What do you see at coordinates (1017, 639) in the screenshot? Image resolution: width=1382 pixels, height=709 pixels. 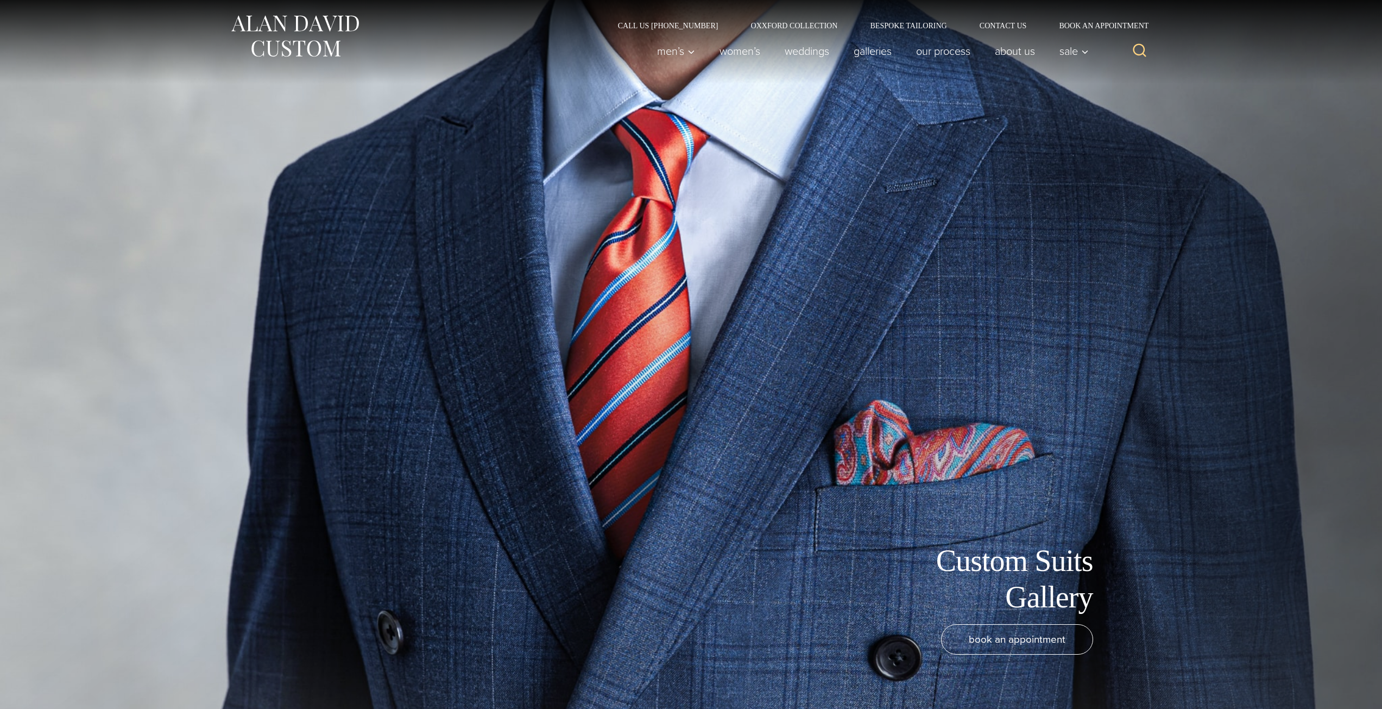 I see `span: book an appointment` at bounding box center [1017, 639].